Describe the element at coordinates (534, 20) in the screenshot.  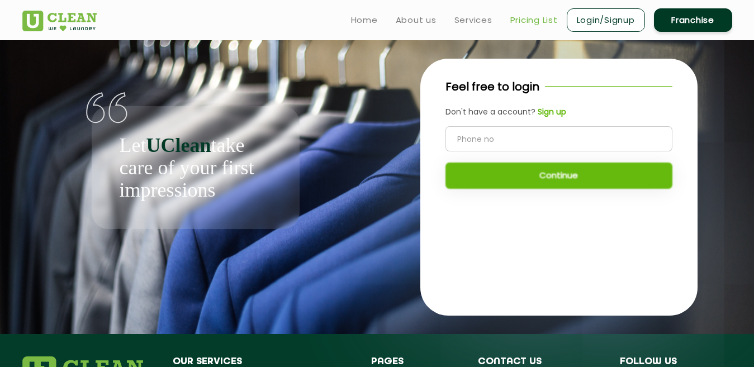
I see `a: Pricing List` at that location.